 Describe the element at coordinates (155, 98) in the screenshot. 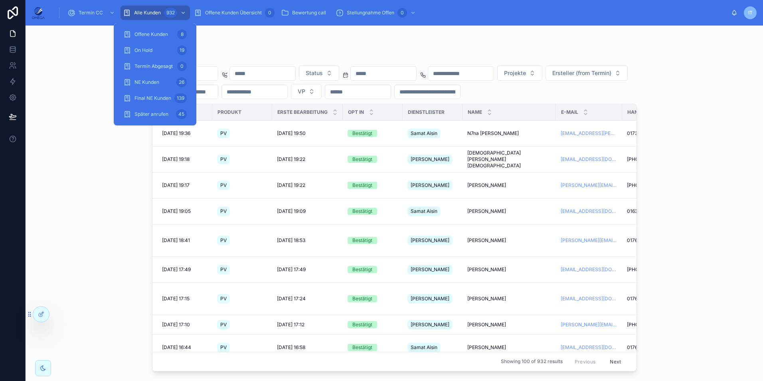

I see `a: Final NE Kunden139` at that location.